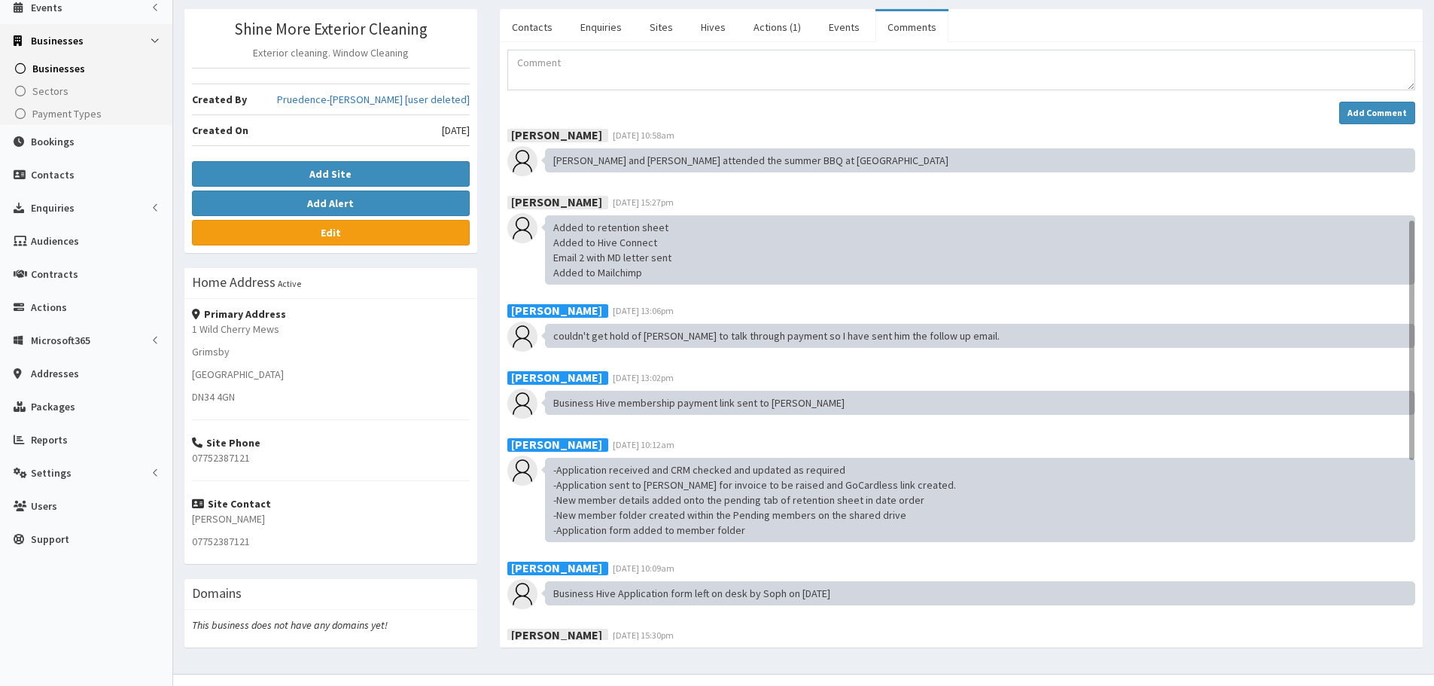 Image resolution: width=1434 pixels, height=686 pixels. What do you see at coordinates (330, 233) in the screenshot?
I see `a: Edit` at bounding box center [330, 233].